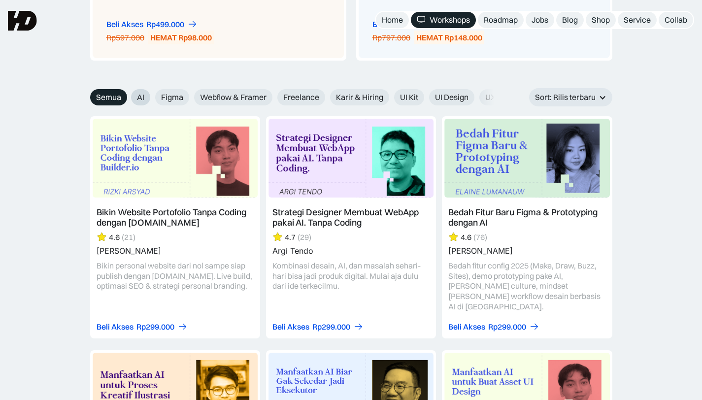  Describe the element at coordinates (418, 24) in the screenshot. I see `a: Beli AksesRp649.000` at that location.